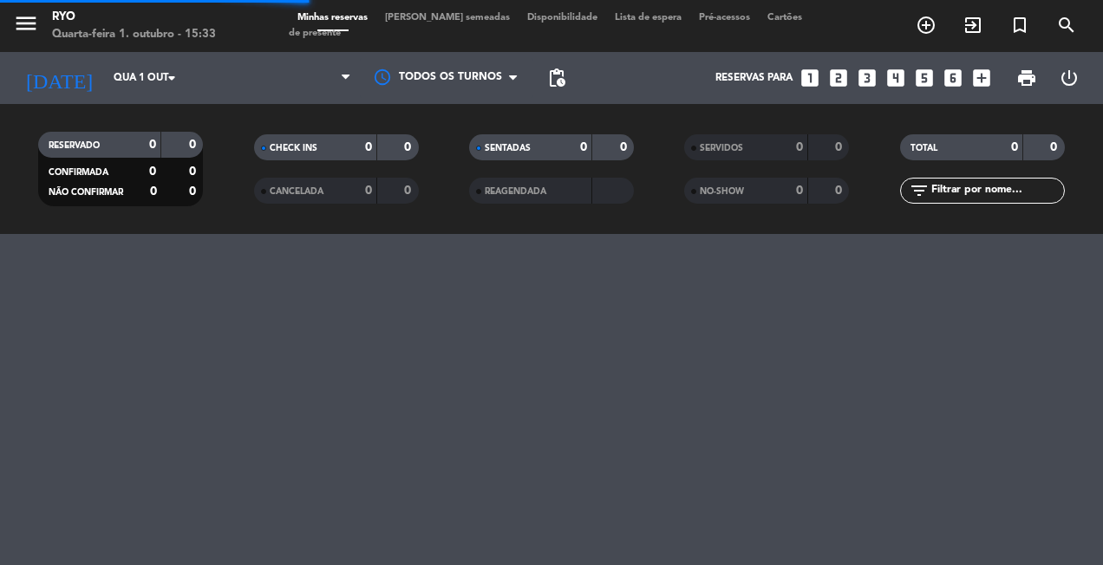  I want to click on i: turned_in_not, so click(1020, 25).